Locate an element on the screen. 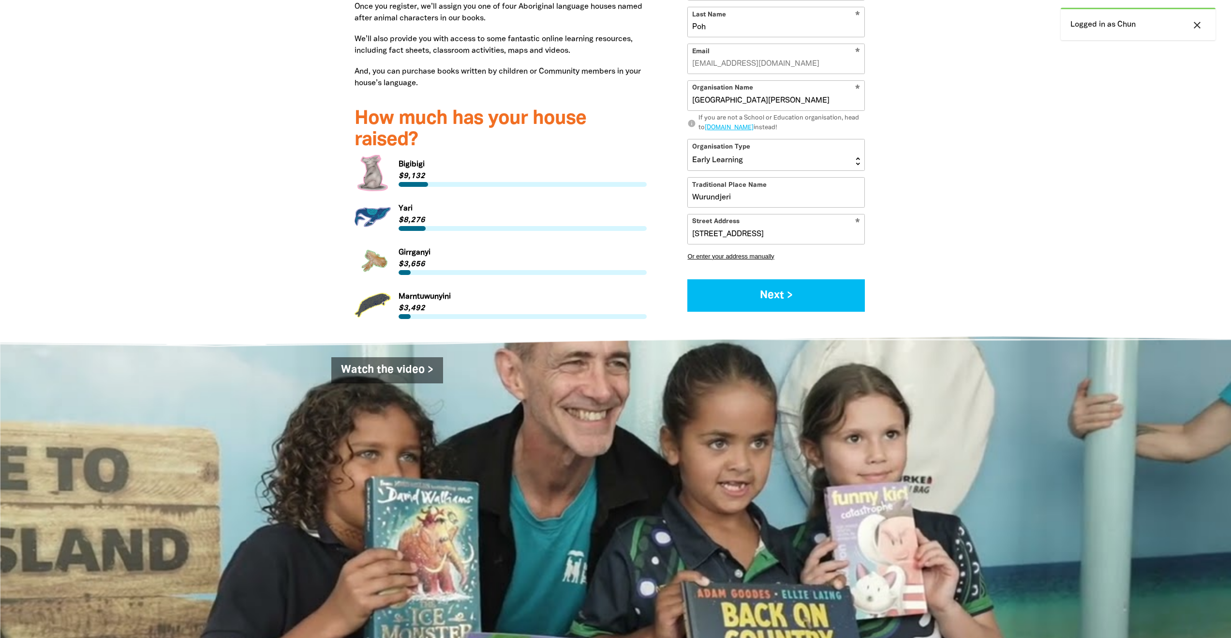 The width and height of the screenshot is (1231, 638). div: Paginated content is located at coordinates (501, 239).